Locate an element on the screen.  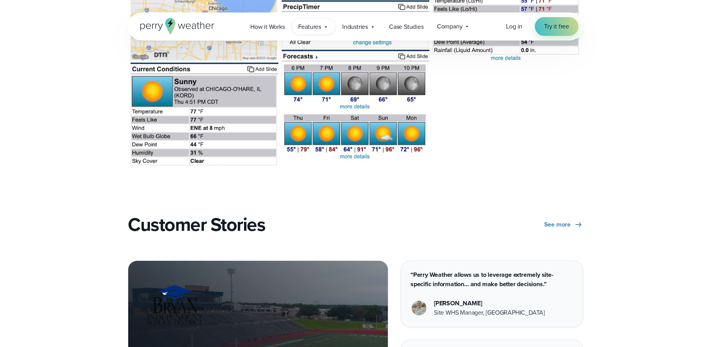
span: Try it free is located at coordinates (557, 27).